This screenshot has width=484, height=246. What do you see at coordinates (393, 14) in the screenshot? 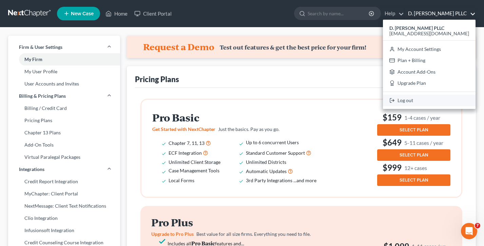
I see `a: Help` at bounding box center [393, 14].